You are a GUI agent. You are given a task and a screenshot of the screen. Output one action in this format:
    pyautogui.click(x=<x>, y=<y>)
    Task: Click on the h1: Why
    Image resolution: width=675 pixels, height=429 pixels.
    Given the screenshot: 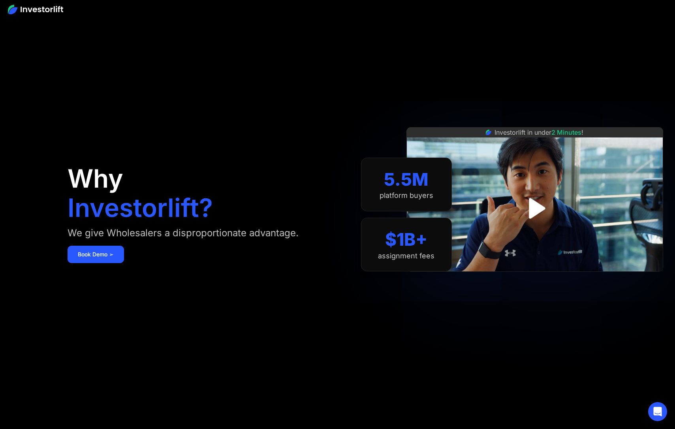 What is the action you would take?
    pyautogui.click(x=95, y=179)
    